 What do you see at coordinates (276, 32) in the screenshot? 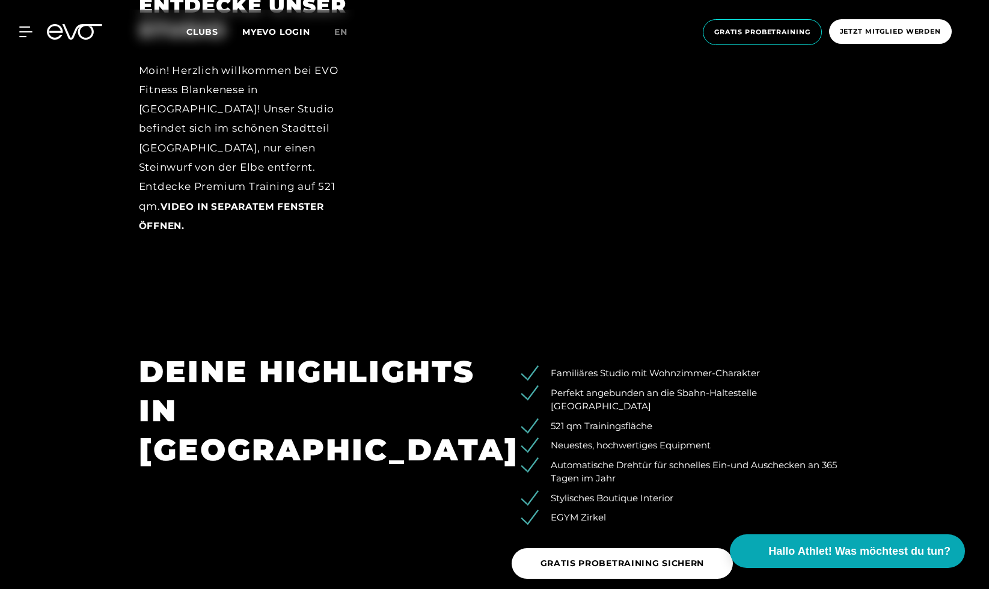
I see `a: MYEVO LOGIN` at bounding box center [276, 32].